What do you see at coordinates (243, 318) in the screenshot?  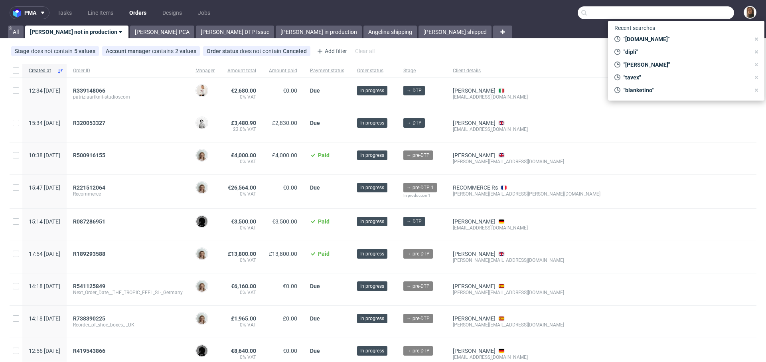 I see `span: £1,965.00` at bounding box center [243, 318].